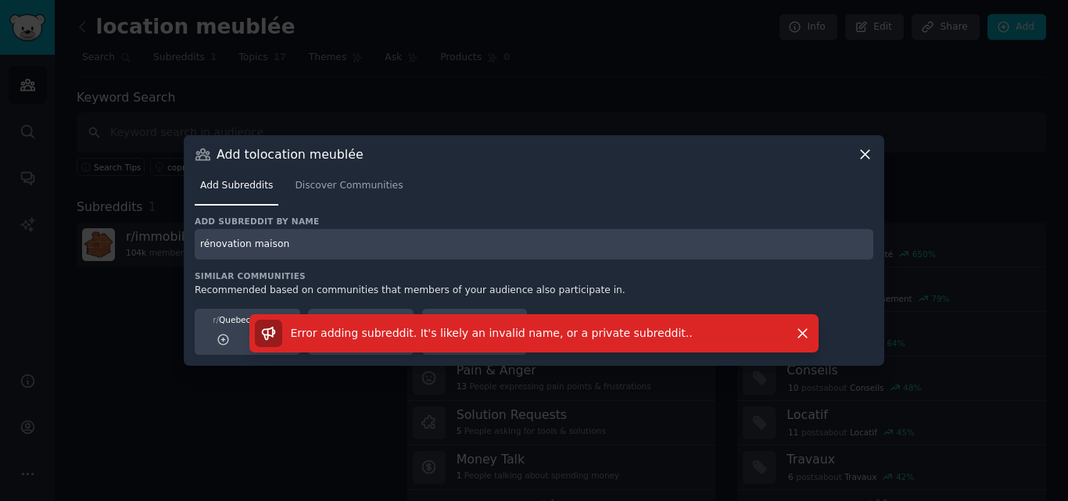 This screenshot has width=1068, height=501. Describe the element at coordinates (492, 333) in the screenshot. I see `span: Error adding subreddit. It's likely an invalid name, or a private subreddit. .` at that location.